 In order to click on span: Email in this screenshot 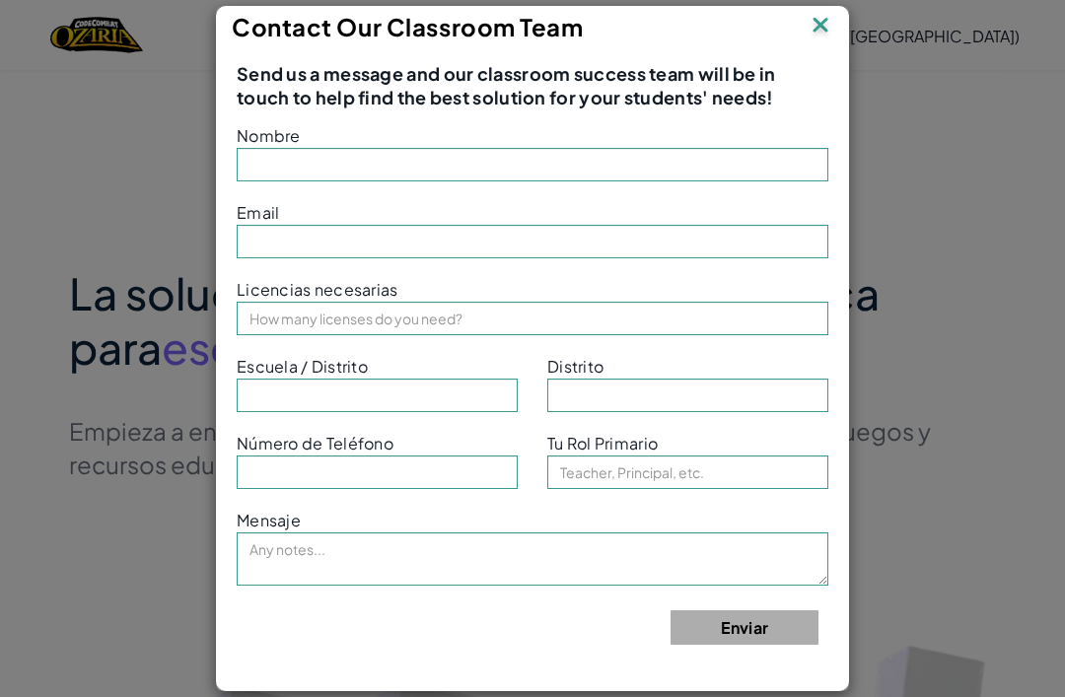, I will do `click(257, 212)`.